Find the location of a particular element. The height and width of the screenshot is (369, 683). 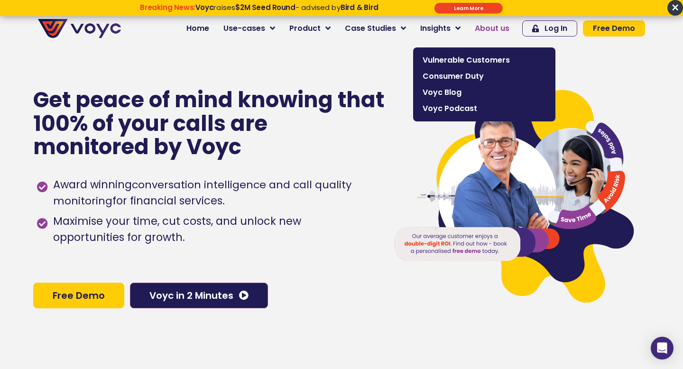

img: voyc-full-logo is located at coordinates (79, 28).